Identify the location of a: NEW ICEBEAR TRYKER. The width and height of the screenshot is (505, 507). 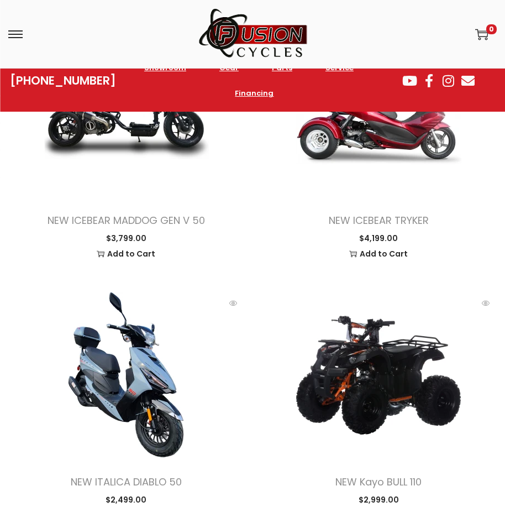
(378, 220).